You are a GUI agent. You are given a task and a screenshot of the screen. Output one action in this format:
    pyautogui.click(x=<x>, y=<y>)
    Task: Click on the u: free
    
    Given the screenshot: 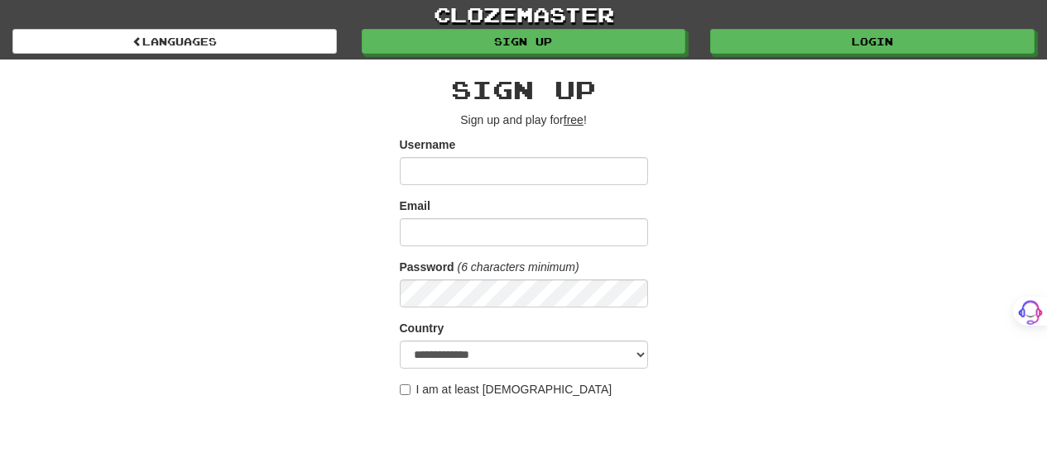 What is the action you would take?
    pyautogui.click(x=573, y=120)
    